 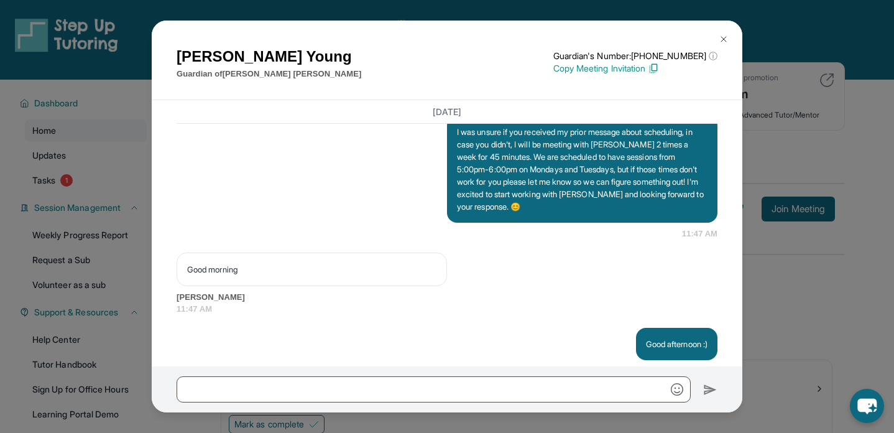 I want to click on p: I was unsure if you received my prior message about scheduling, in case you didn't, I will be mee..., so click(x=582, y=169).